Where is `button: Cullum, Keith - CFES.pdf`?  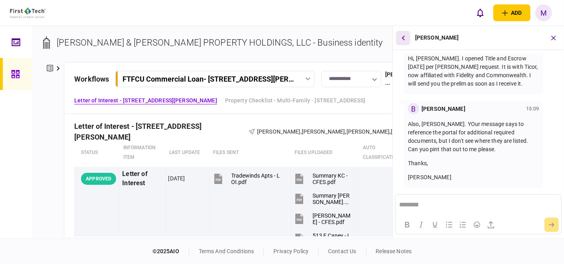 button: Cullum, Keith - CFES.pdf is located at coordinates (323, 218).